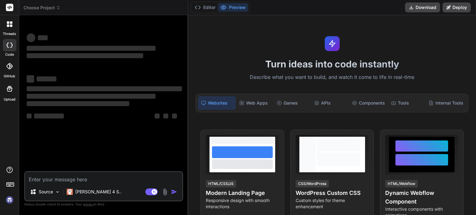 The height and width of the screenshot is (215, 476). I want to click on p: Always double-check its answers. Your in Bind, so click(103, 204).